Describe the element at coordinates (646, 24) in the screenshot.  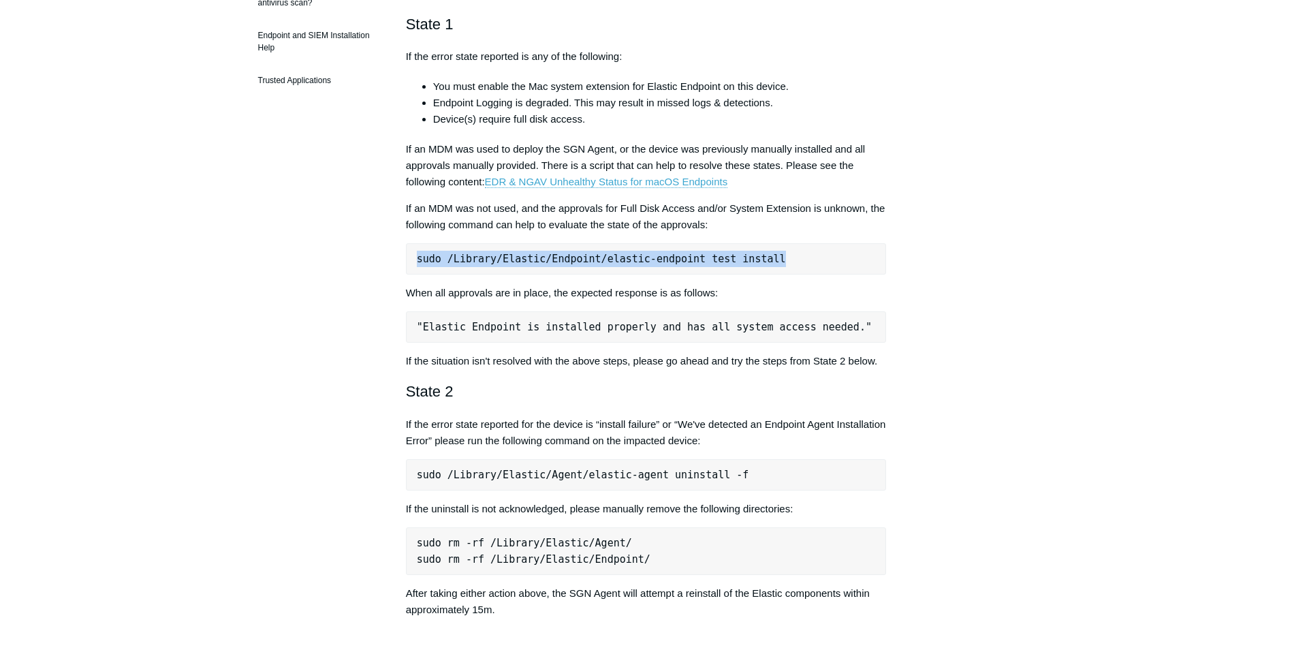
I see `h2: State 1` at that location.